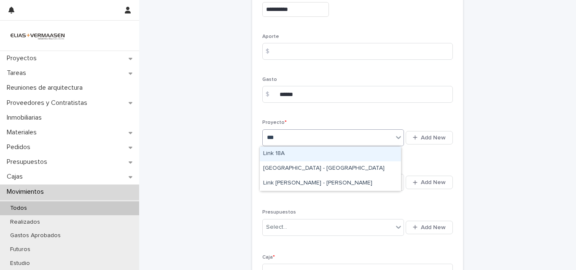 Image resolution: width=576 pixels, height=270 pixels. I want to click on p: Todos, so click(19, 208).